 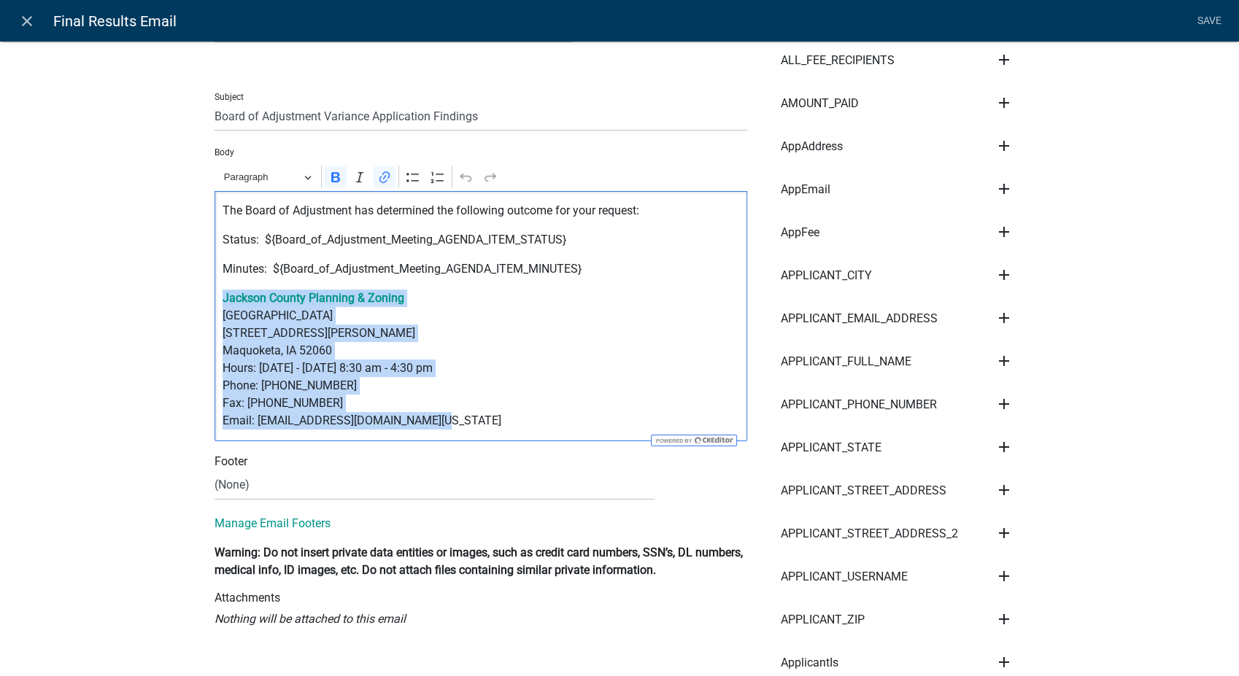 What do you see at coordinates (310, 619) in the screenshot?
I see `i: Nothing will be attached to this email` at bounding box center [310, 619].